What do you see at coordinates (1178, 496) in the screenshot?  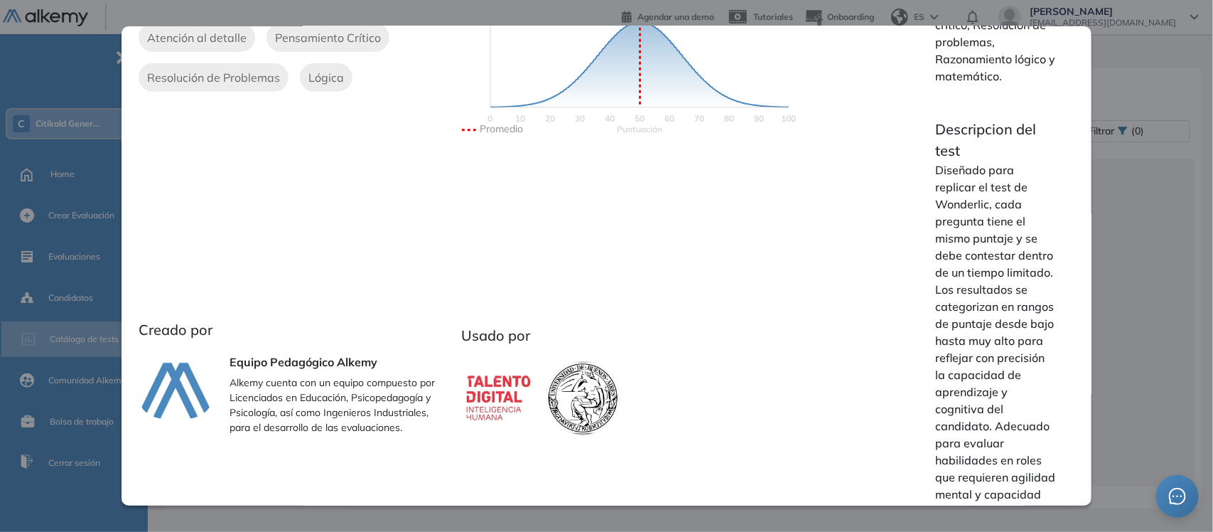 I see `span: message` at bounding box center [1178, 496].